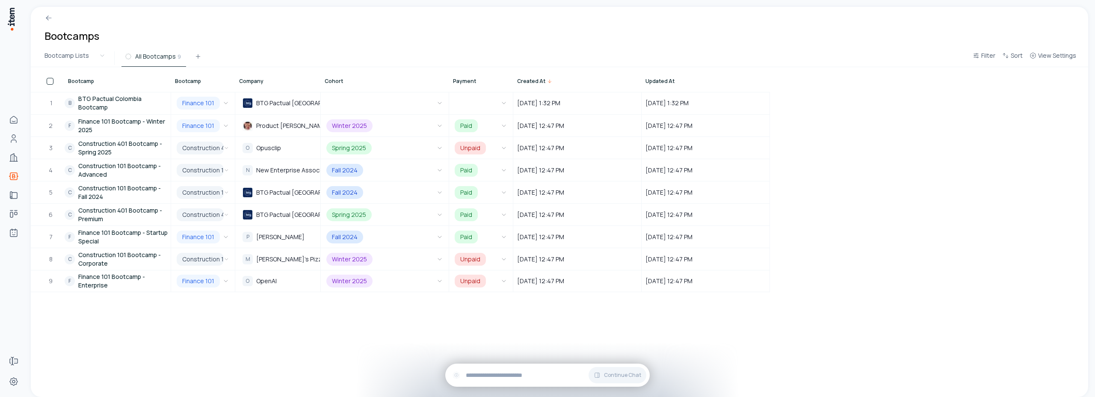 The width and height of the screenshot is (1095, 397). Describe the element at coordinates (14, 157) in the screenshot. I see `a: Companies` at that location.